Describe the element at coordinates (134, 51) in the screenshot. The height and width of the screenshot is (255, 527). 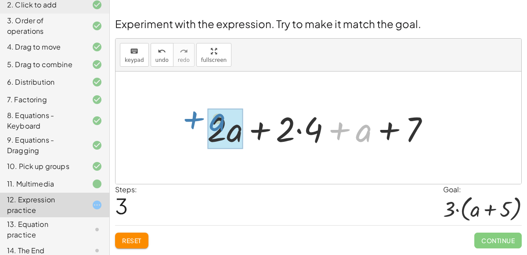
I see `i: keyboard` at that location.